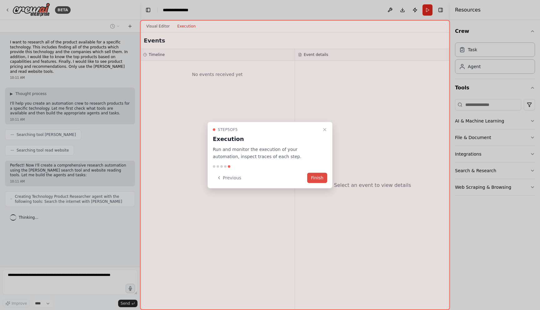 This screenshot has height=310, width=540. I want to click on p: Run and monitor the execution of your automation, inspect traces of each step., so click(266, 153).